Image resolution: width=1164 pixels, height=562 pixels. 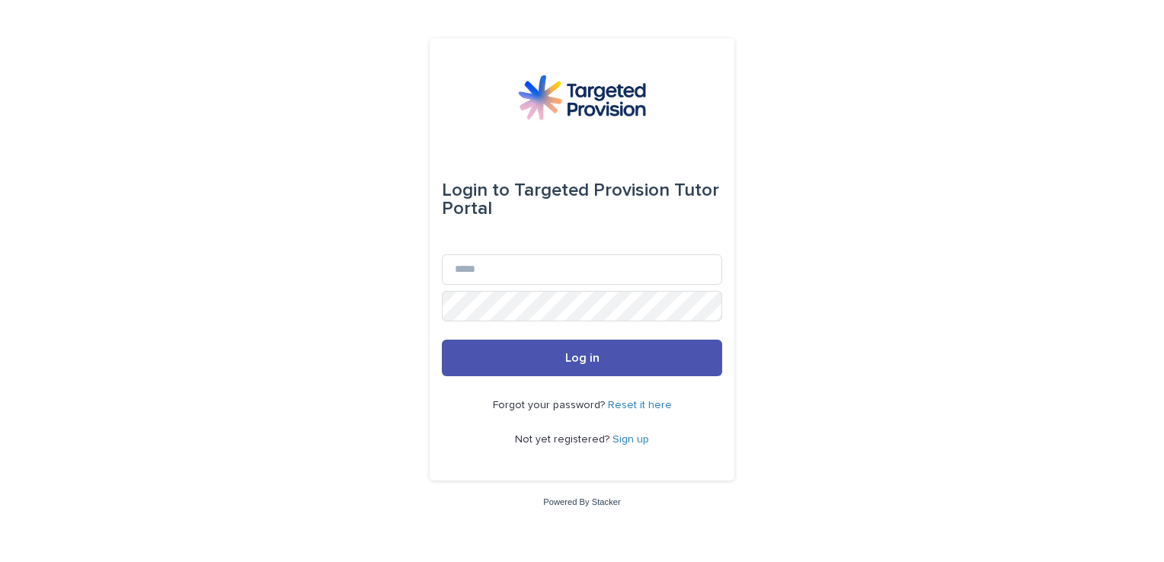 What do you see at coordinates (550, 405) in the screenshot?
I see `span: Forgot your password?` at bounding box center [550, 405].